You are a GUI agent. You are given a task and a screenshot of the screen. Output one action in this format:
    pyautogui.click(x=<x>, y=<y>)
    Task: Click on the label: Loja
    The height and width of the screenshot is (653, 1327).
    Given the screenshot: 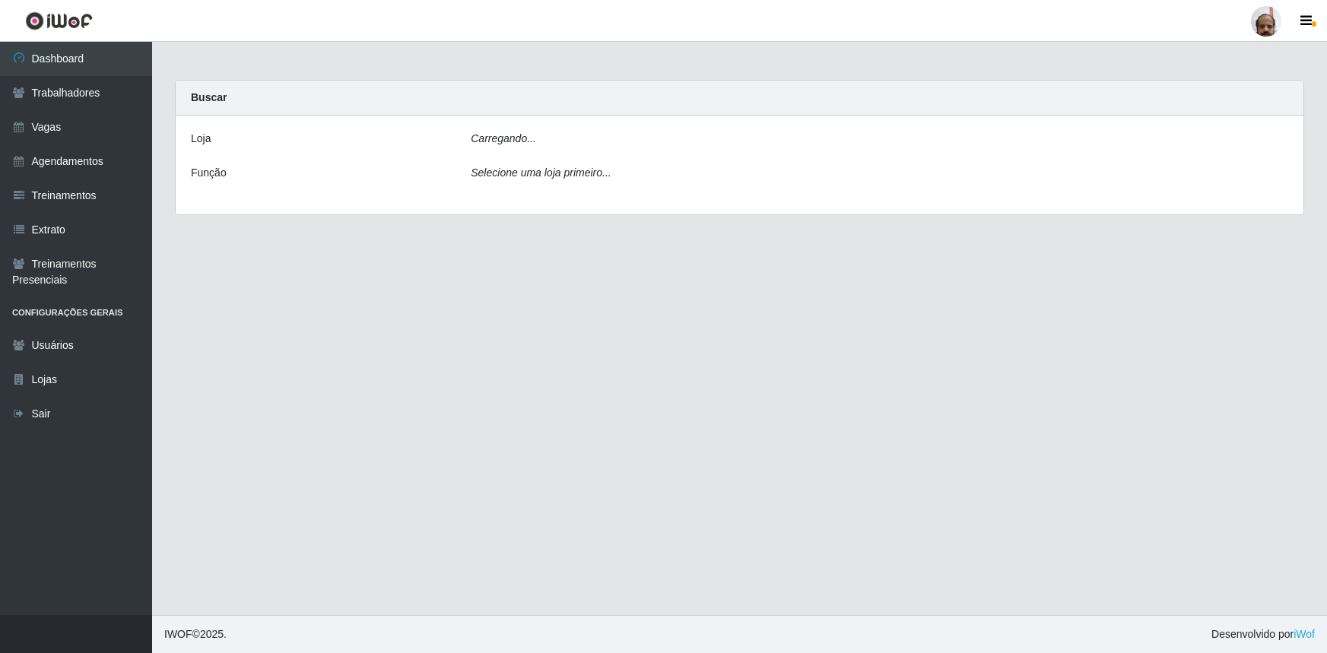 What is the action you would take?
    pyautogui.click(x=201, y=138)
    